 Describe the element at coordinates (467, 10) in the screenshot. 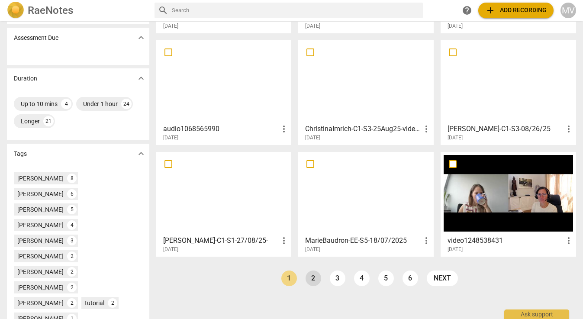

I see `a: Help` at that location.